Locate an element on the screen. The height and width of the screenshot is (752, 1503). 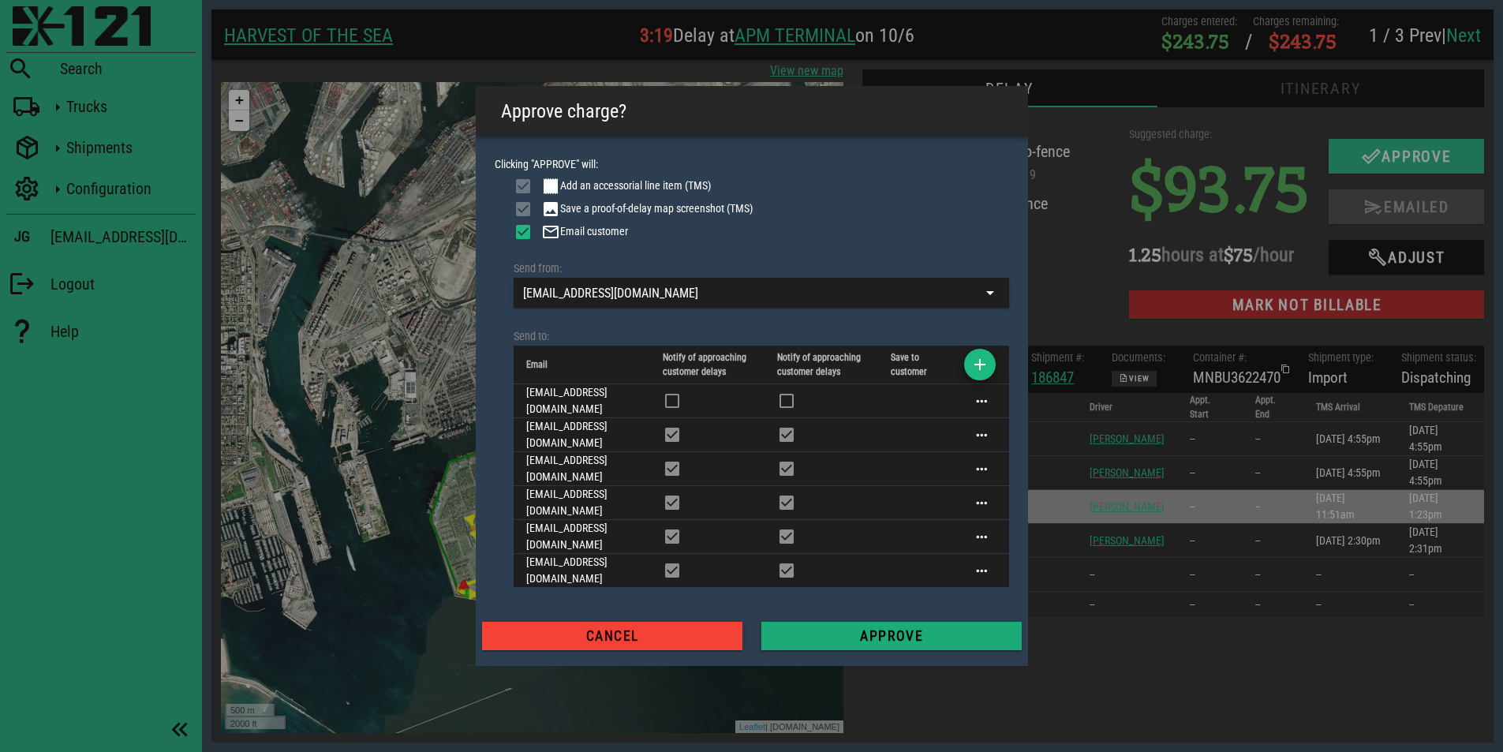
span: Approve is located at coordinates (892, 636).